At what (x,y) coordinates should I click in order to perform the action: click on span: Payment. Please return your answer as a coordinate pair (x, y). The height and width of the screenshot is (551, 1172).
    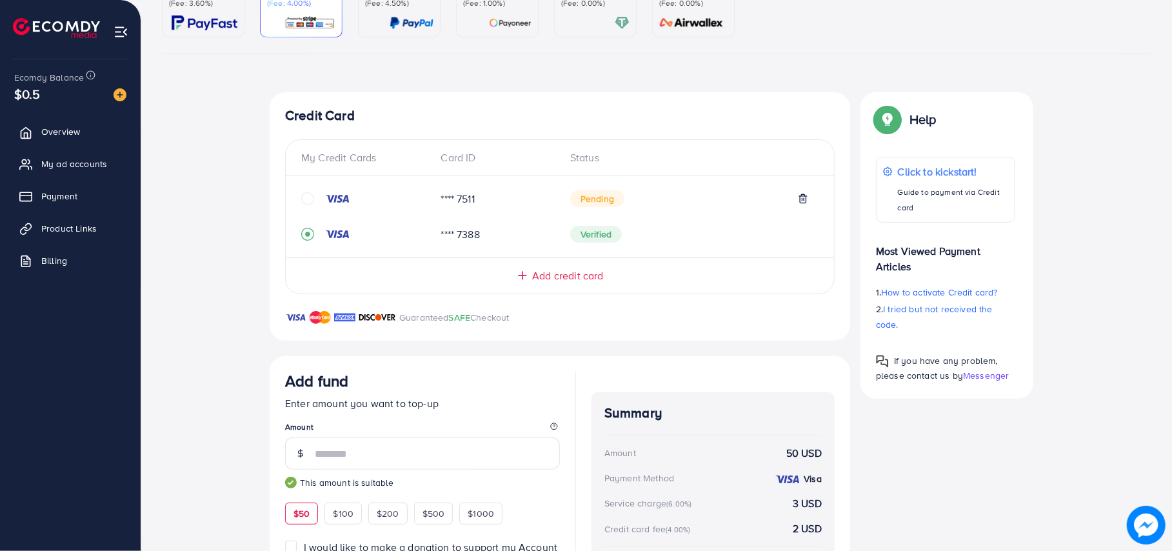
    Looking at the image, I should click on (59, 196).